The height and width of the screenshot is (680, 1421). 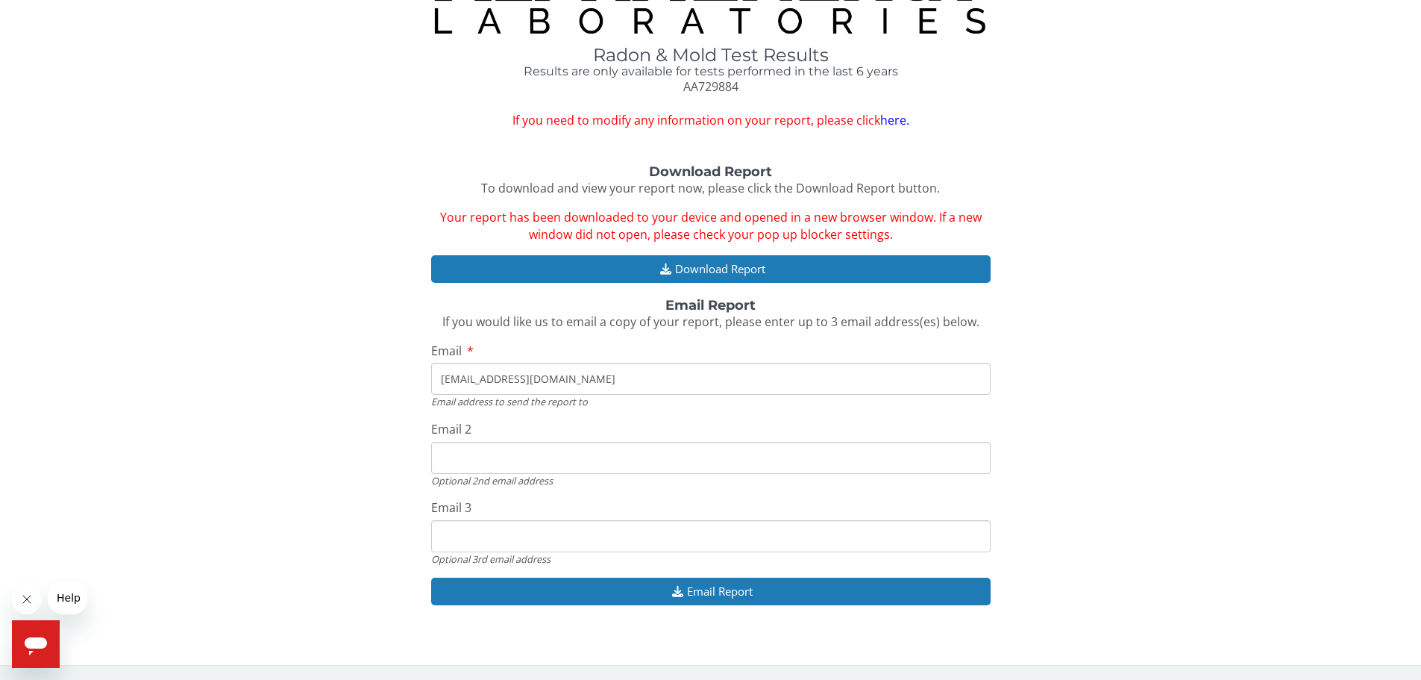 I want to click on h4: Results are only available for tests performed in the last 6 years, so click(x=711, y=72).